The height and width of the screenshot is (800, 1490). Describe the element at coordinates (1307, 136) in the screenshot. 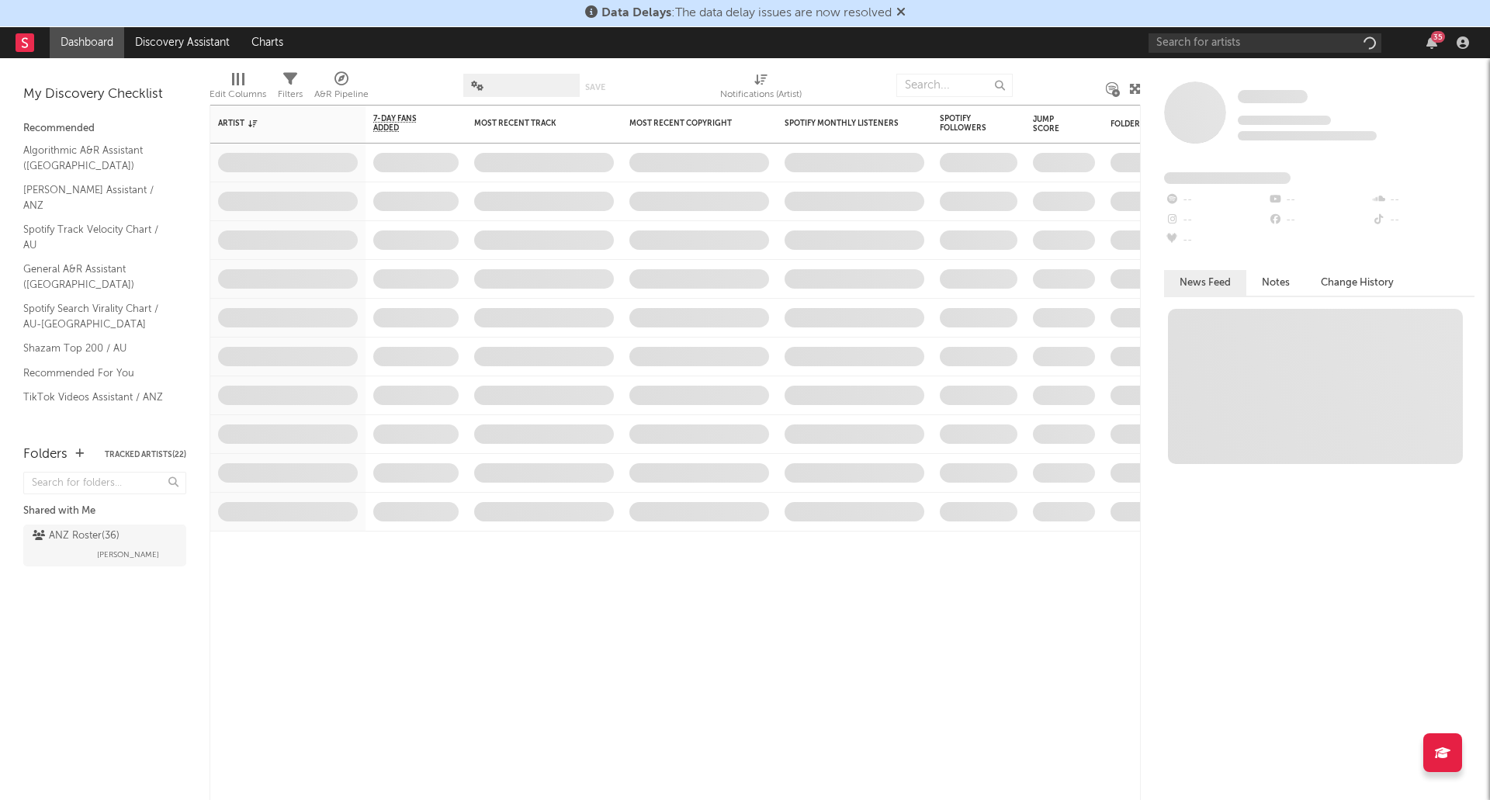

I see `span: 0 fans last week` at that location.